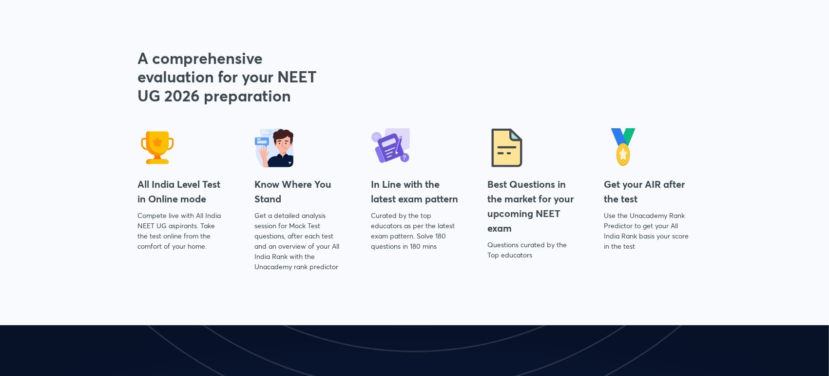 The image size is (829, 376). What do you see at coordinates (647, 230) in the screenshot?
I see `p: Use the Unacademy Rank Predictor to get your All India Rank basis your score in the test` at bounding box center [647, 230].